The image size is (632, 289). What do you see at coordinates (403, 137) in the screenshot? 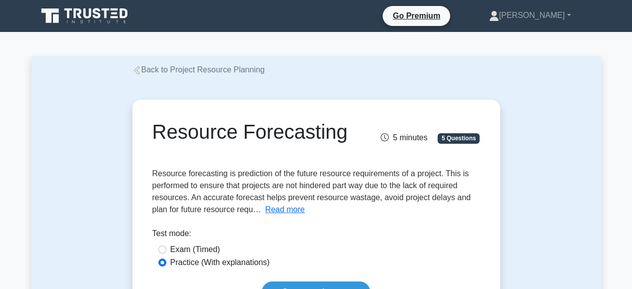
I see `span: 5 minutes` at bounding box center [403, 137].